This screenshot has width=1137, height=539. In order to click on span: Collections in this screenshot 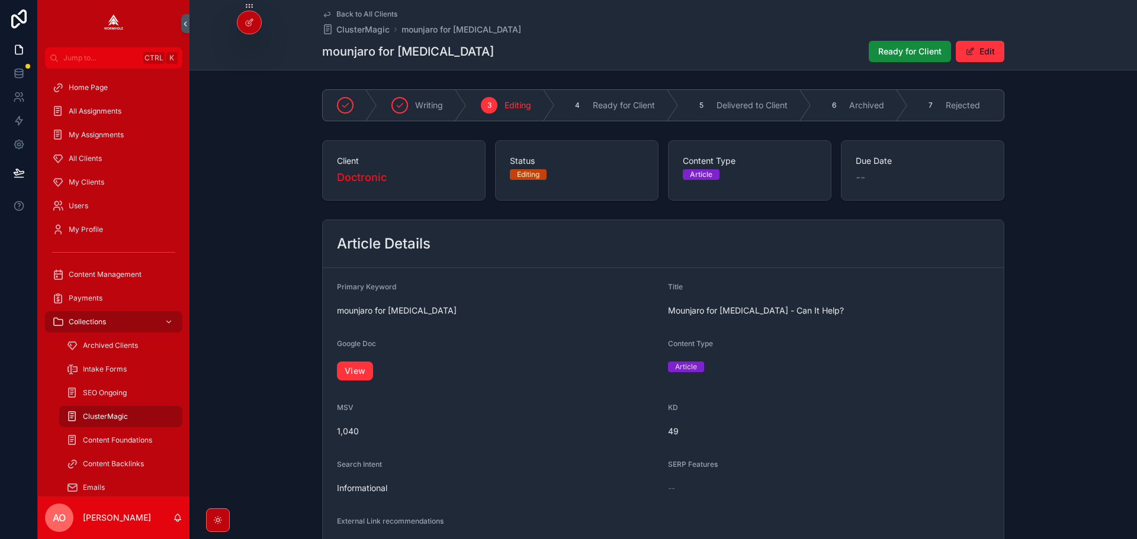, I will do `click(87, 322)`.